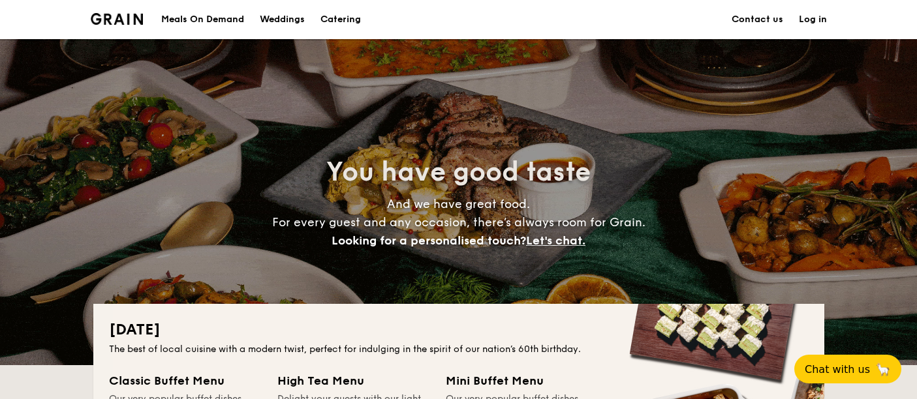 This screenshot has width=917, height=399. Describe the element at coordinates (117, 19) in the screenshot. I see `img: Grain` at that location.